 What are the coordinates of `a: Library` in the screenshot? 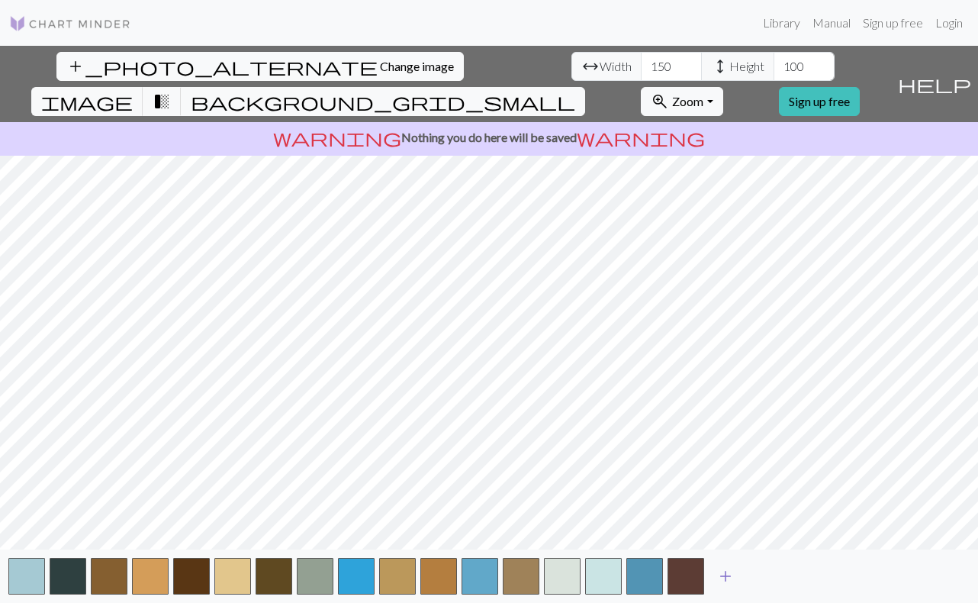 It's located at (782, 23).